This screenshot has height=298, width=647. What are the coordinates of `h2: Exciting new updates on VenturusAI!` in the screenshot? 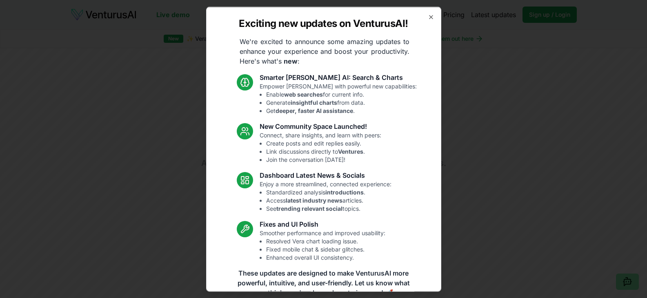 It's located at (323, 23).